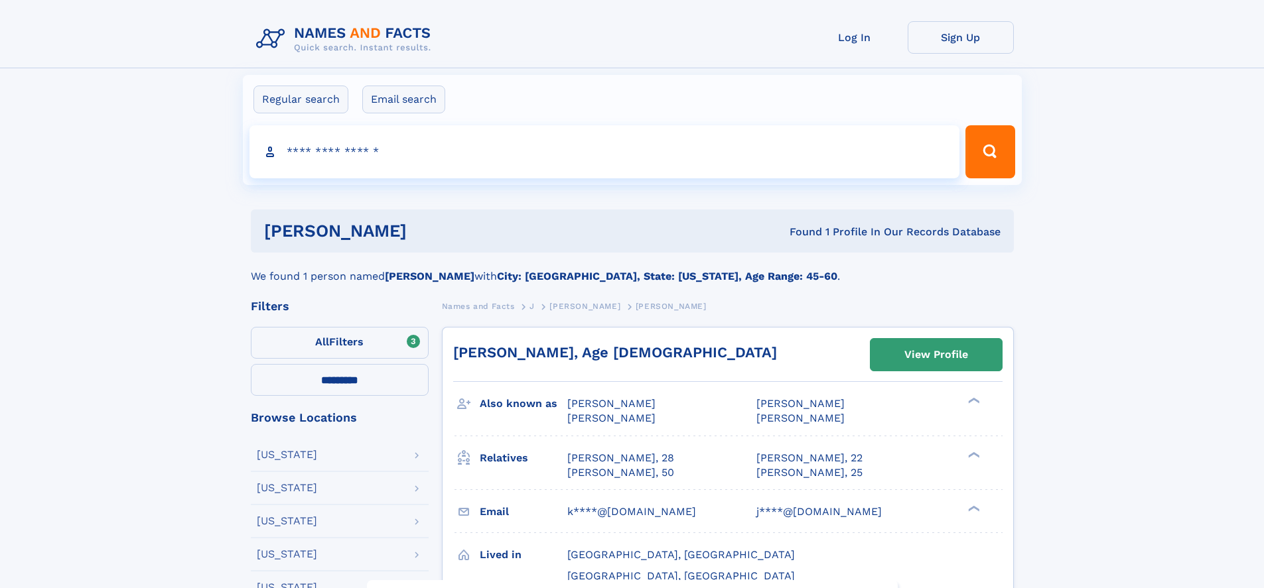 This screenshot has height=588, width=1264. Describe the element at coordinates (604, 152) in the screenshot. I see `input: search input` at that location.